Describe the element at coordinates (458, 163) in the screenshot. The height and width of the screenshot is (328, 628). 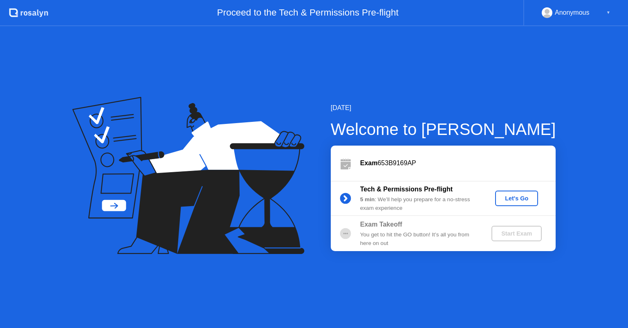
I see `div: 653B9169AP` at that location.